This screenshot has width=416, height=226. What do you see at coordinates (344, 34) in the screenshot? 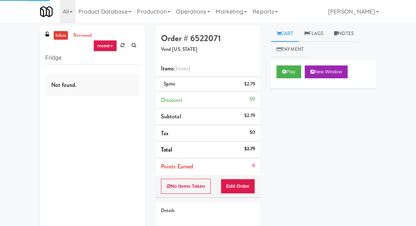
I see `a: Notes` at bounding box center [344, 34].